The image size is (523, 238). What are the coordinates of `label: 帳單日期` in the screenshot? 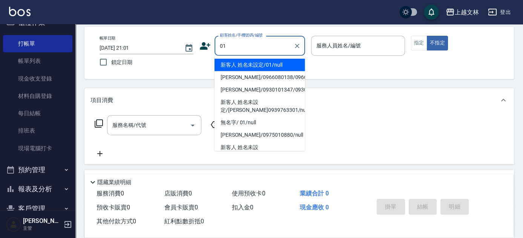 It's located at (107, 38).